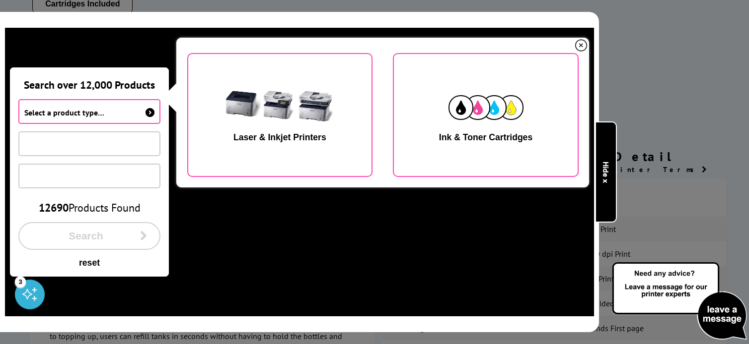 The height and width of the screenshot is (344, 749). Describe the element at coordinates (485, 138) in the screenshot. I see `div: Ink & Toner Cartridges` at that location.